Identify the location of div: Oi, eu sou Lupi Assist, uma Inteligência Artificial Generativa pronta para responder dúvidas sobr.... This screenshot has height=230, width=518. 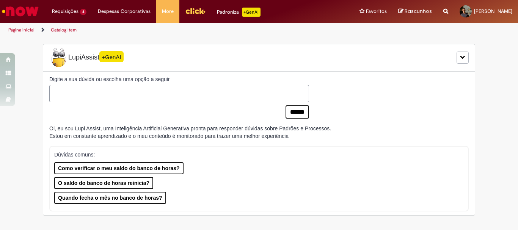
(190, 132).